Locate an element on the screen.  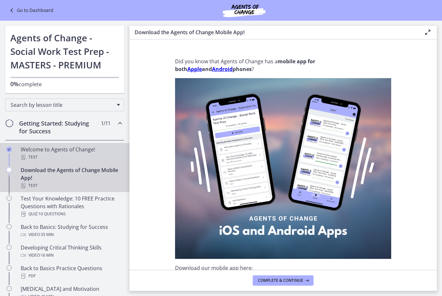
strong: Apple is located at coordinates (194, 69).